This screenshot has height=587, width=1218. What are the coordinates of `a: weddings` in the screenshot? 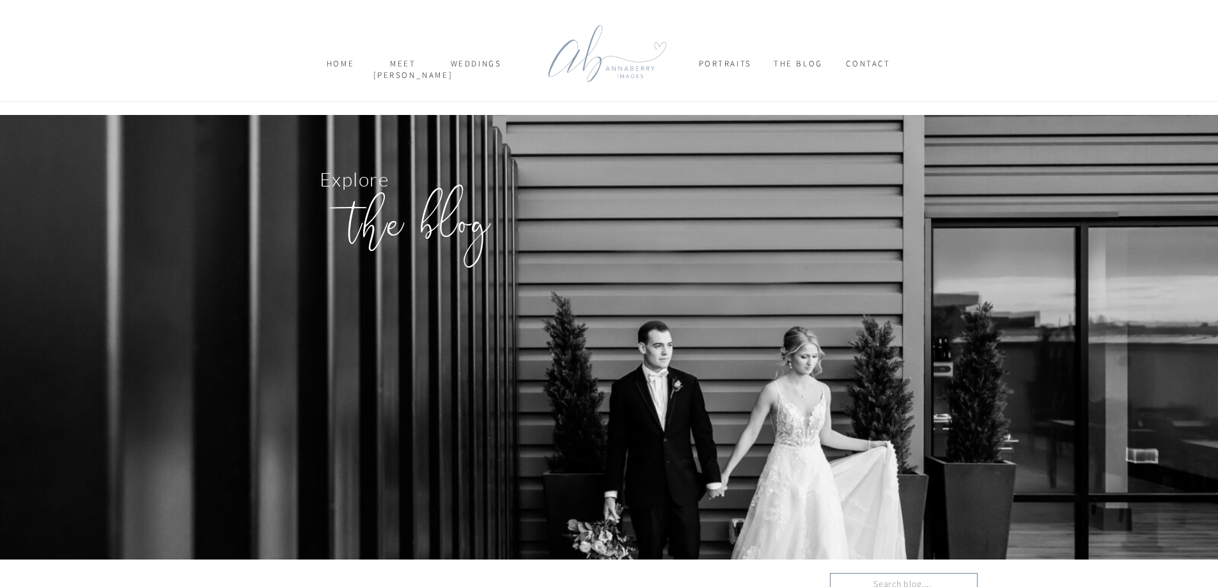 It's located at (476, 69).